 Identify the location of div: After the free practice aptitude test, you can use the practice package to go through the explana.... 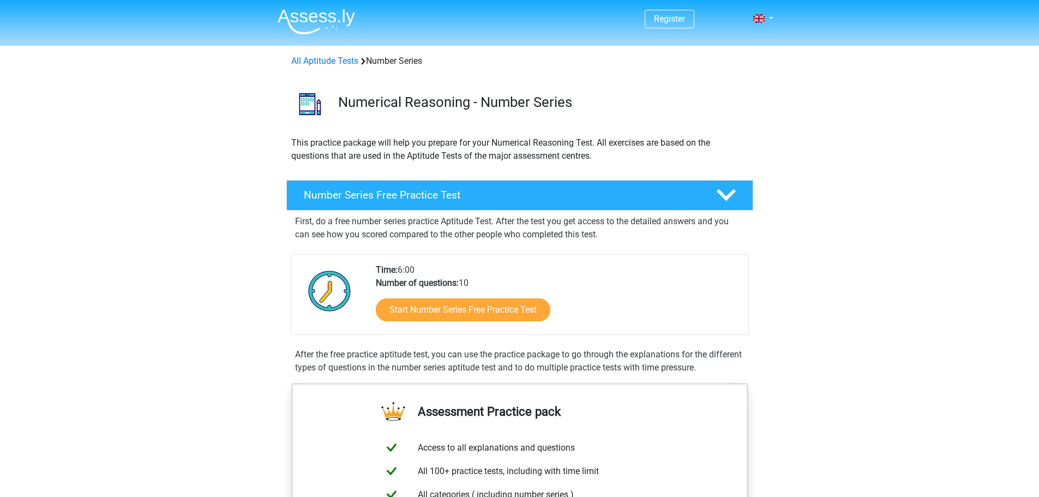
(520, 361).